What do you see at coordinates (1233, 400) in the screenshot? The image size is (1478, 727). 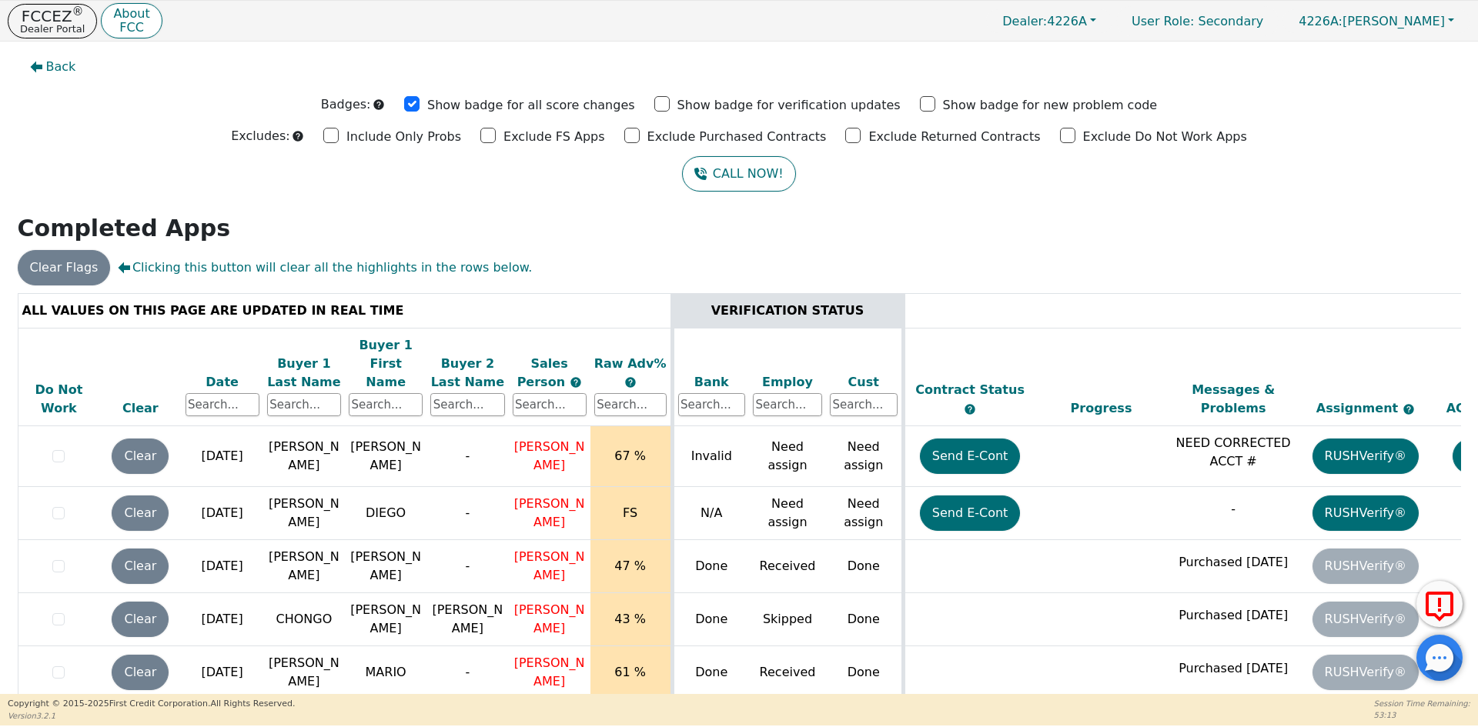 I see `div: Messages & Problems` at bounding box center [1233, 400].